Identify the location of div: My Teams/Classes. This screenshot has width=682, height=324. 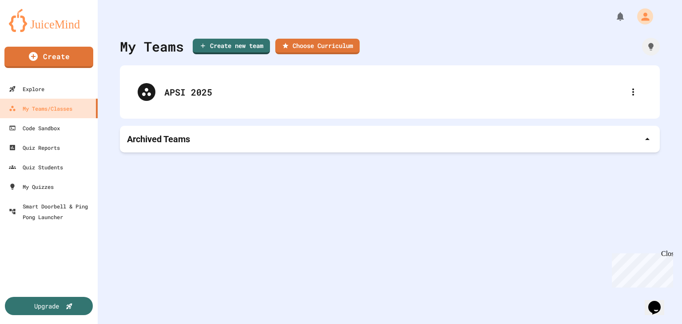
(40, 108).